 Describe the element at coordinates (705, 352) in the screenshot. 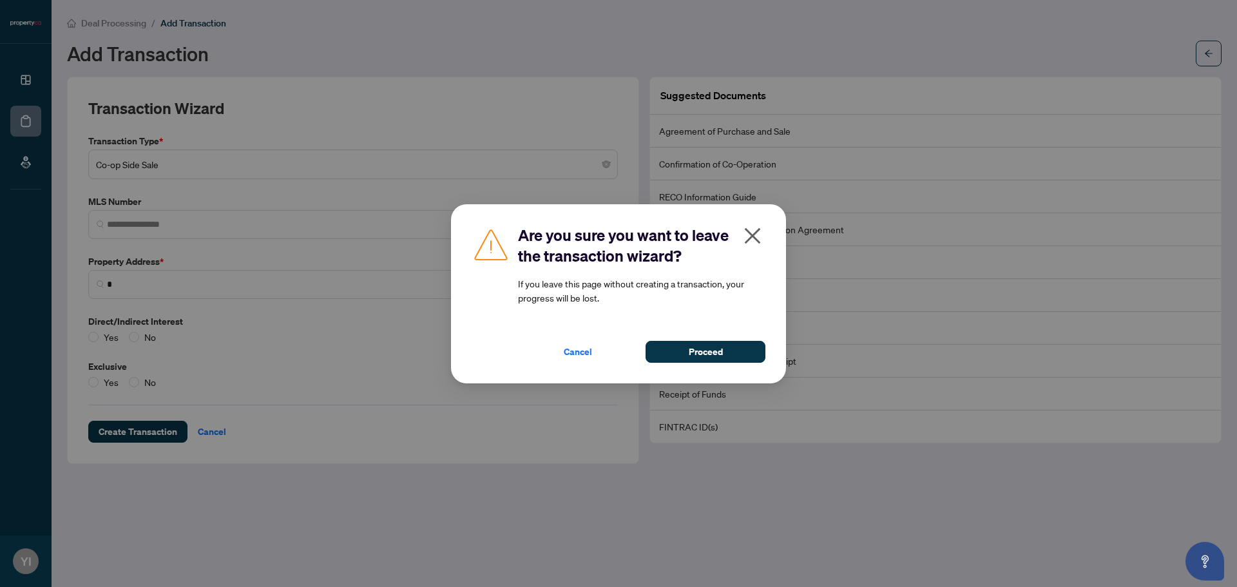

I see `button: Proceed` at that location.